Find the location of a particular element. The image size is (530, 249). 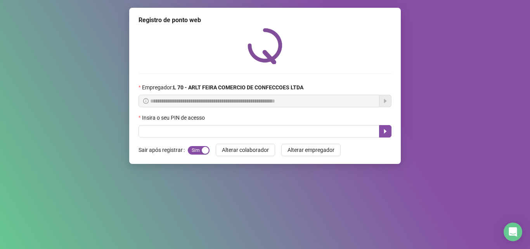

div: Open Intercom Messenger is located at coordinates (513, 232).